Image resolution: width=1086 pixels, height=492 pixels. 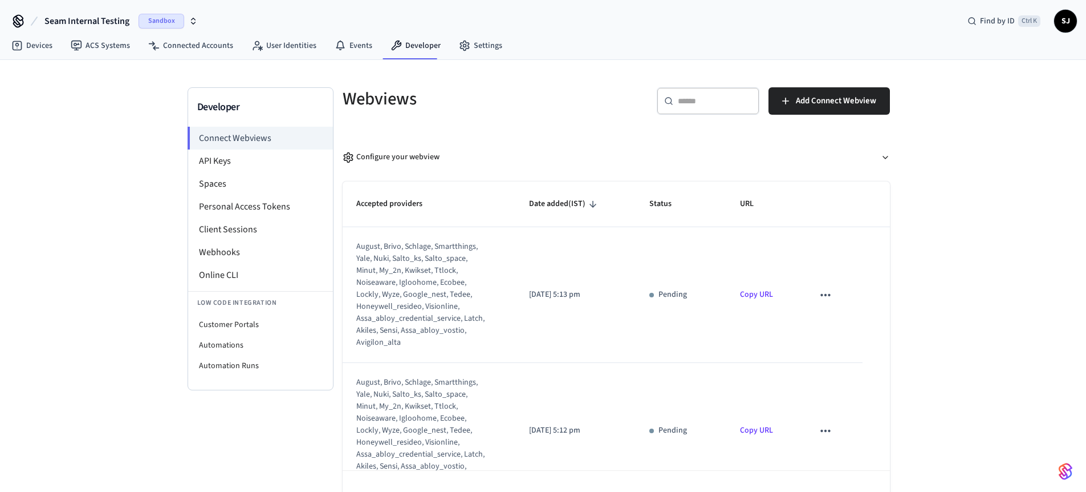 What do you see at coordinates (261, 324) in the screenshot?
I see `li: Customer Portals` at bounding box center [261, 324].